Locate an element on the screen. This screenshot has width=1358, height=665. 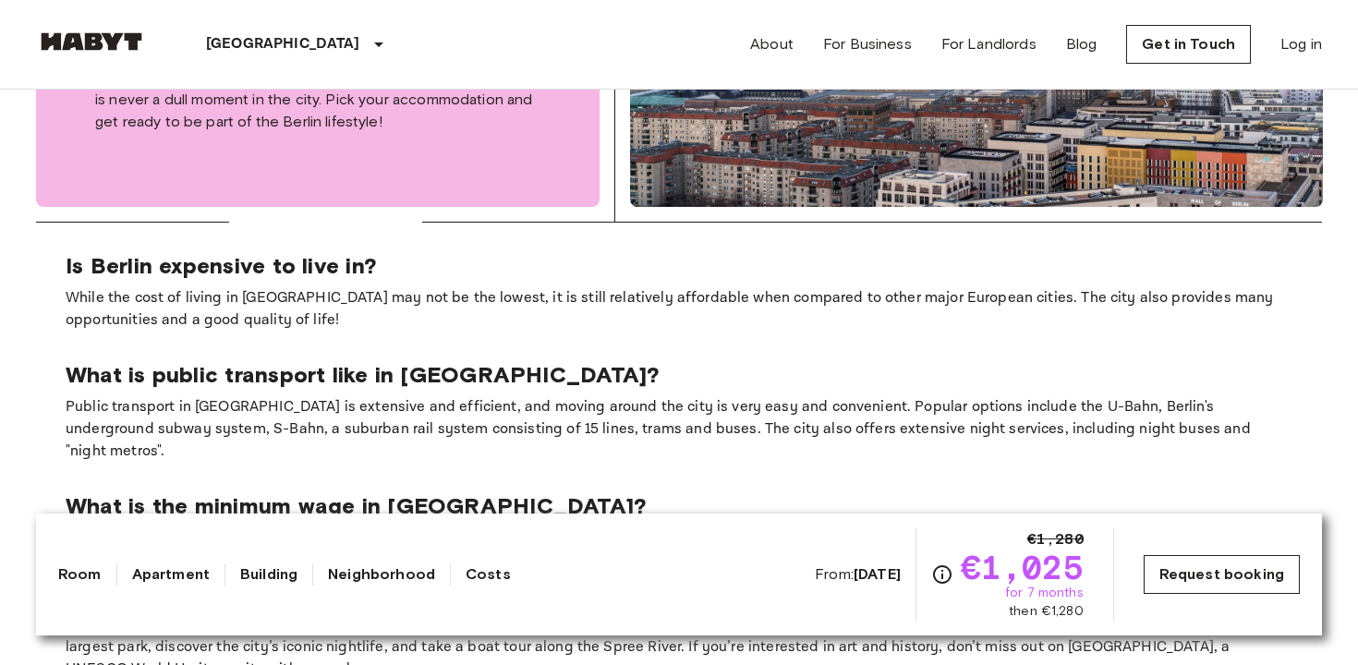
span: €1,025 is located at coordinates (1021, 567).